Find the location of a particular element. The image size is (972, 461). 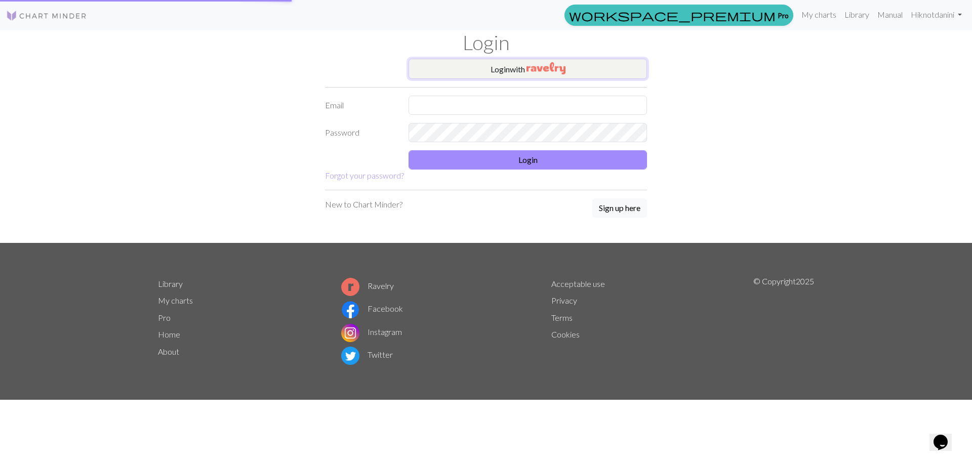

a: Privacy is located at coordinates (564, 300).